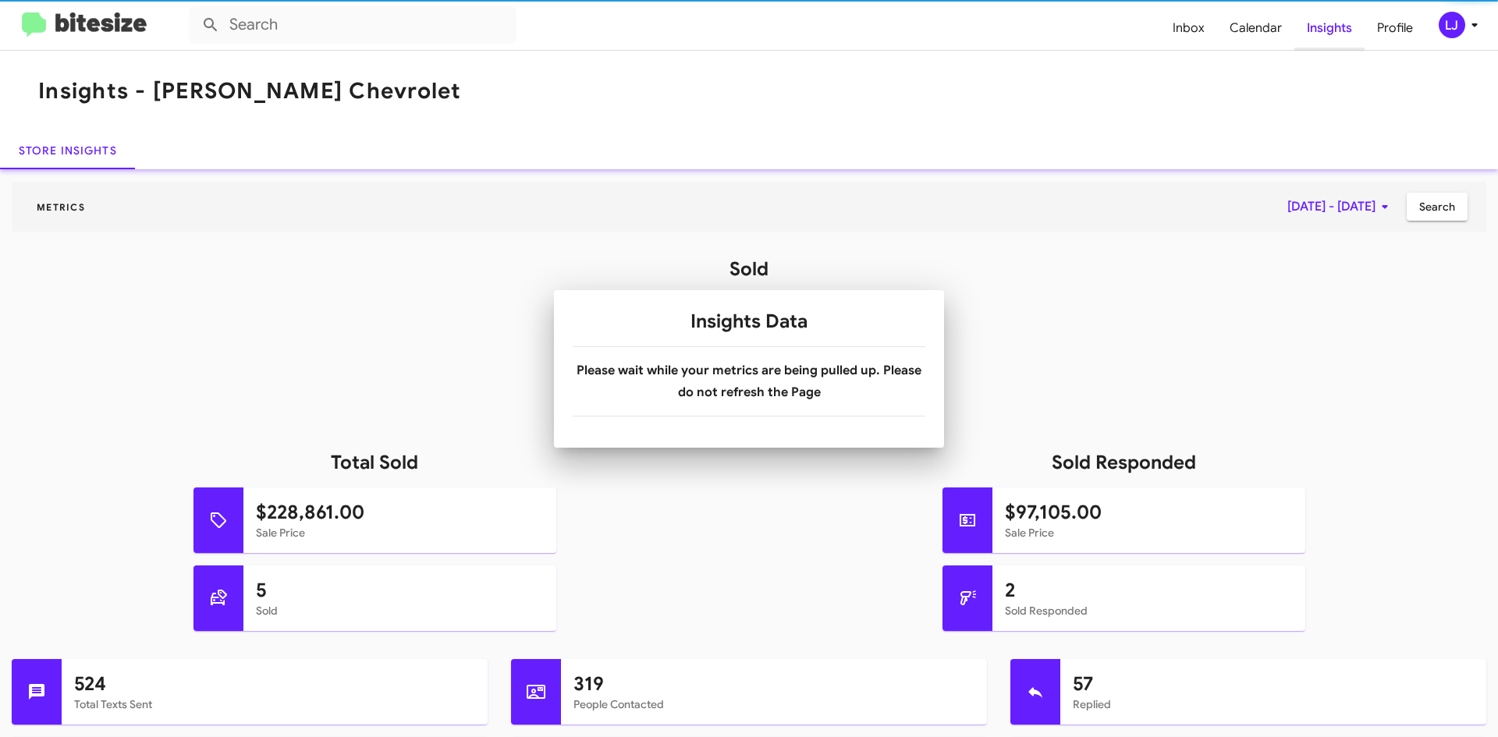 The height and width of the screenshot is (737, 1498). I want to click on span: Calendar, so click(1255, 28).